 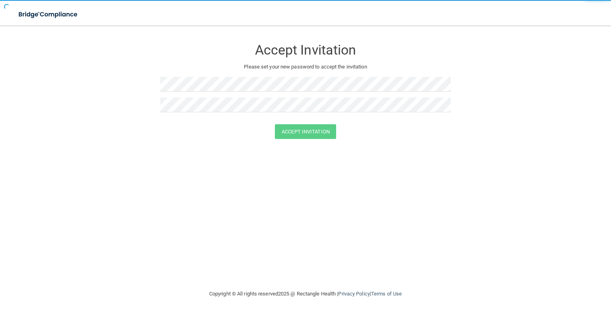 I want to click on a: Privacy Policy, so click(x=354, y=293).